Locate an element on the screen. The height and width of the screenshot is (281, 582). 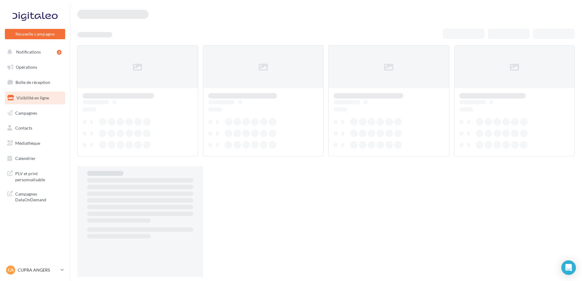
a: Boîte de réception is located at coordinates (35, 82).